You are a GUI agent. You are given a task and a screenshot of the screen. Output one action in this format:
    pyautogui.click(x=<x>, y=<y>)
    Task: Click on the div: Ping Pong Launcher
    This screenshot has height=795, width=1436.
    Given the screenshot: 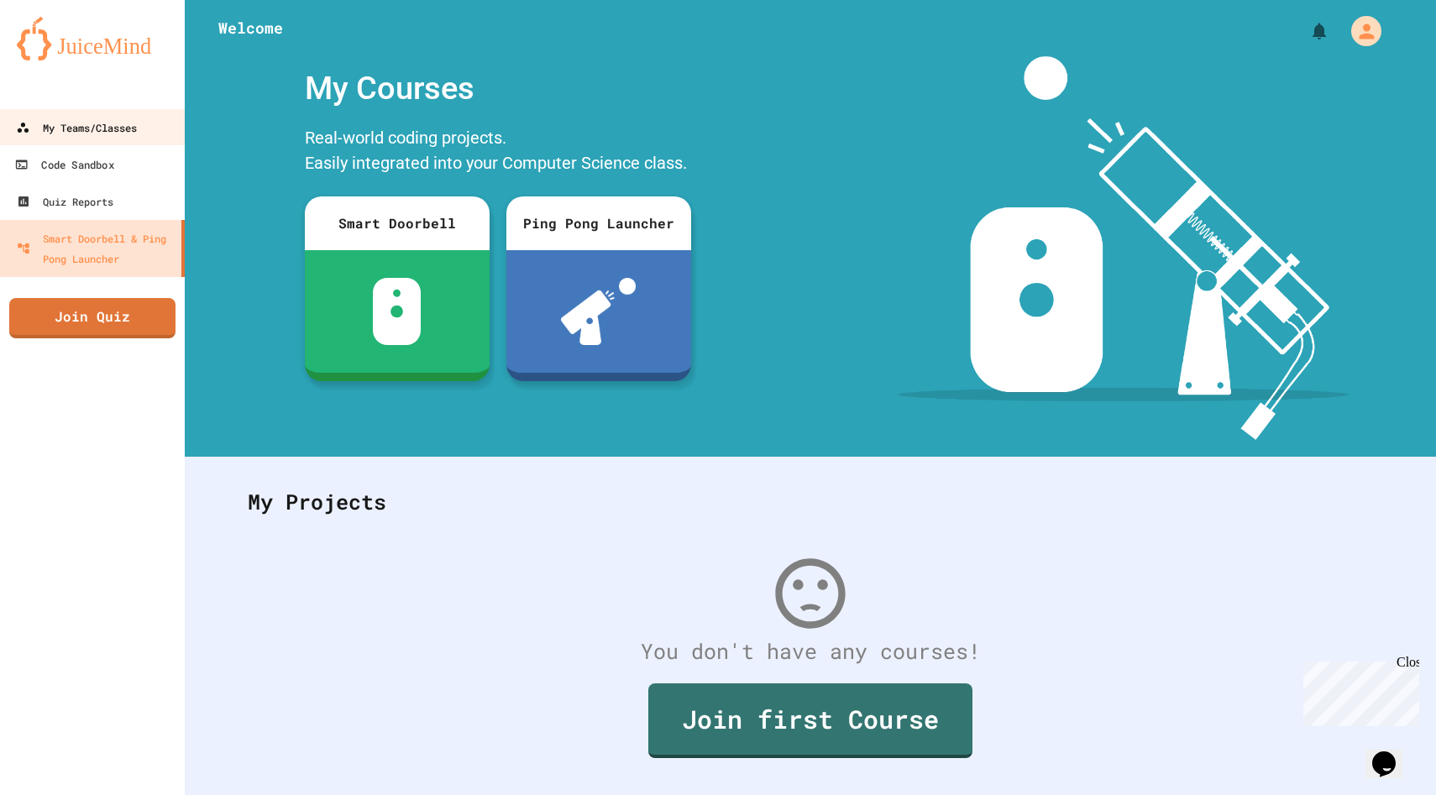 What is the action you would take?
    pyautogui.click(x=599, y=223)
    